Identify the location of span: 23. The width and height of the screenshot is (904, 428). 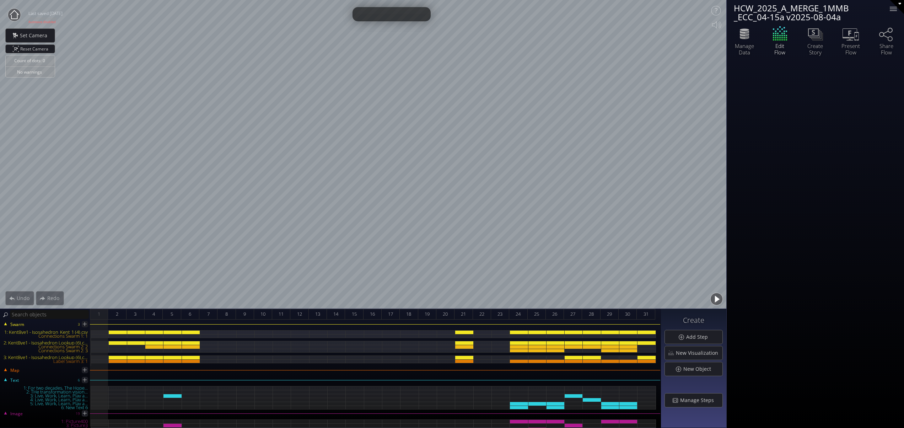
(500, 314).